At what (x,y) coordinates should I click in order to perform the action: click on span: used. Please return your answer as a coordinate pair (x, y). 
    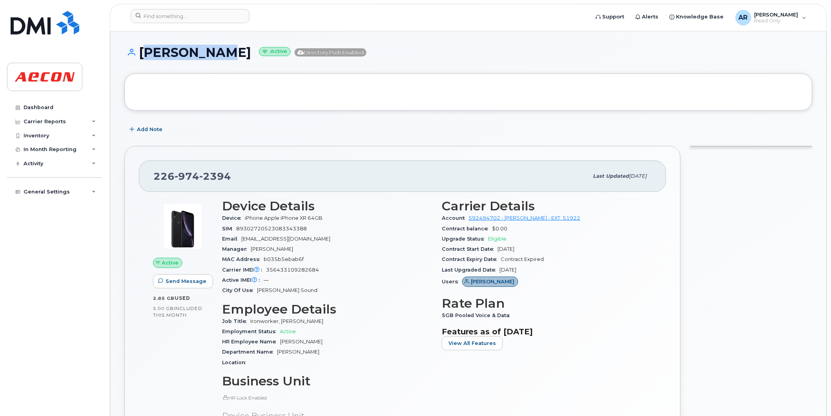
    Looking at the image, I should click on (182, 298).